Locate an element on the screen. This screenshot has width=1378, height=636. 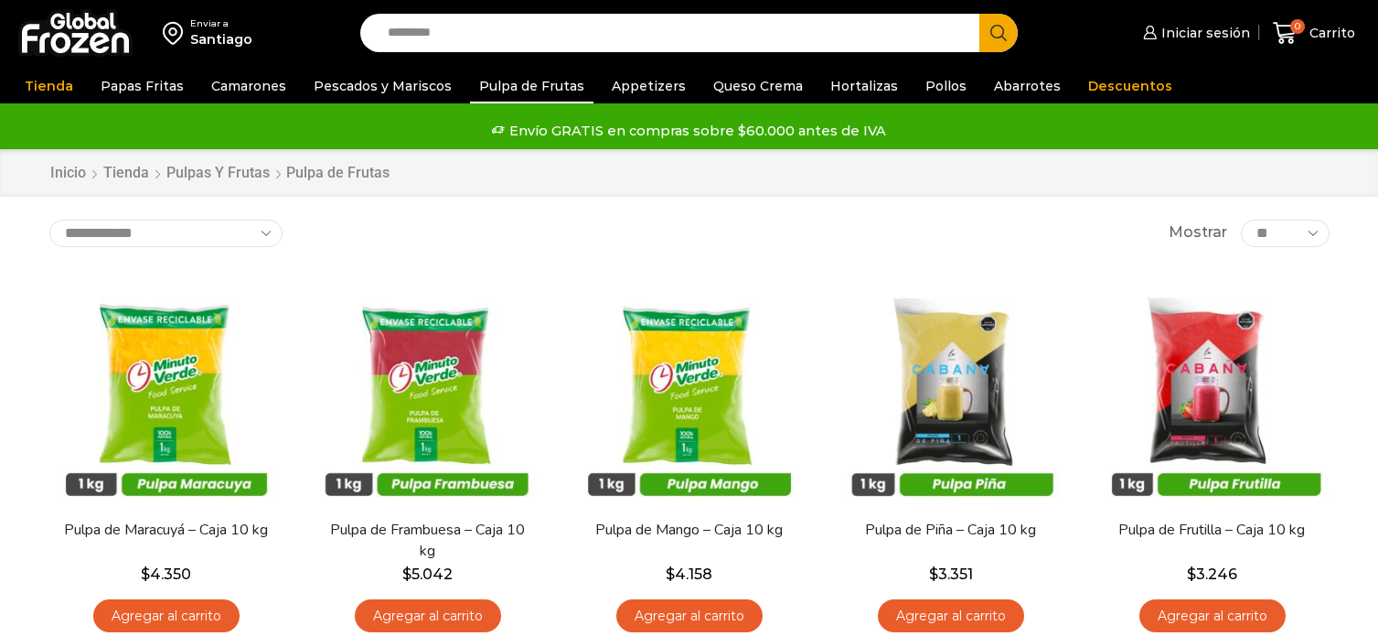
div: Enviar a is located at coordinates (221, 24).